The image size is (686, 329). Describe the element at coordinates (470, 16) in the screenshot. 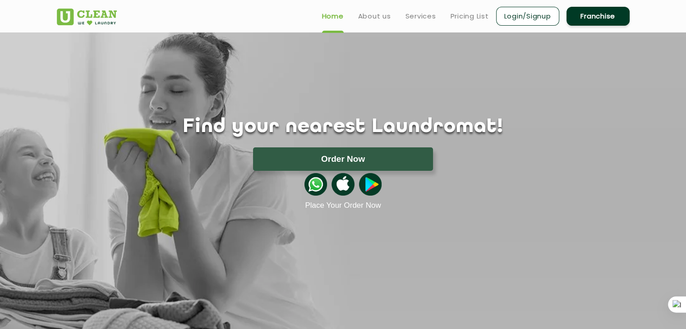

I see `a: Pricing List` at that location.